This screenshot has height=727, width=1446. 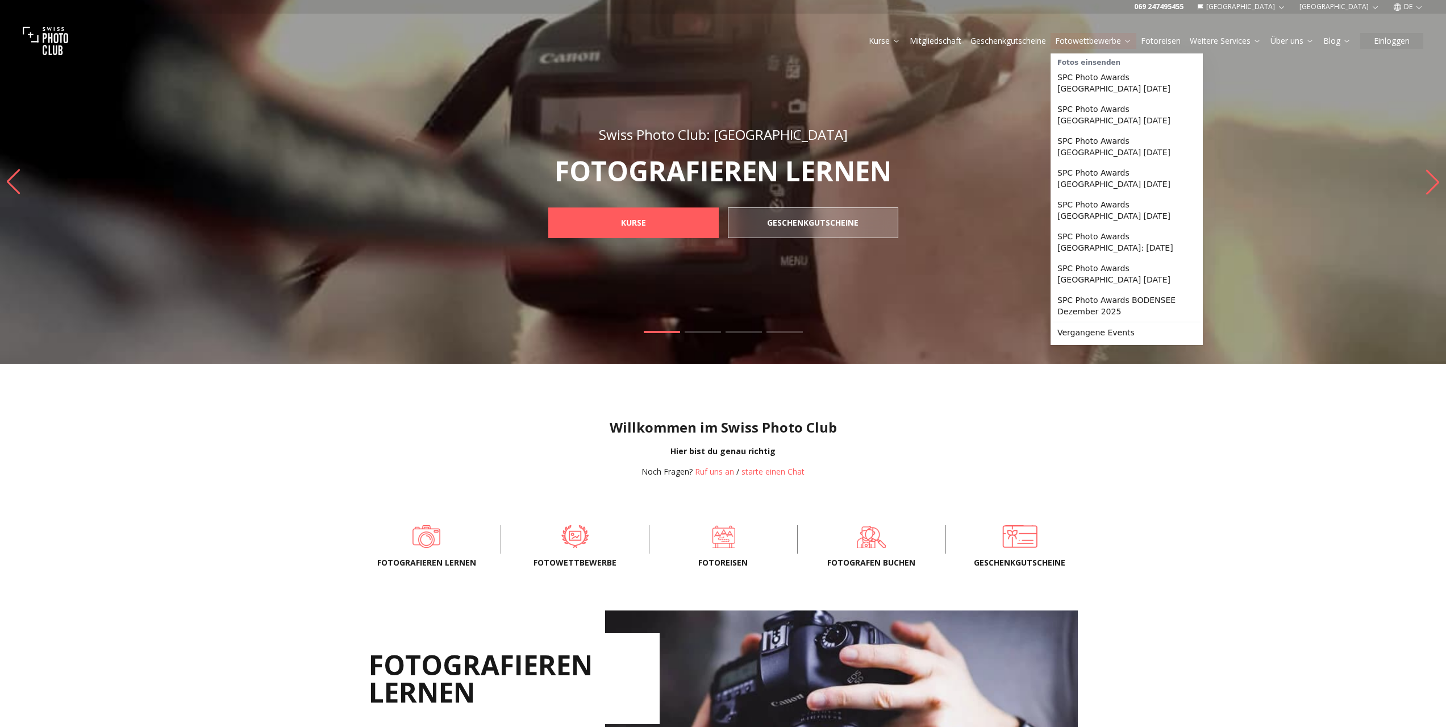 What do you see at coordinates (667, 471) in the screenshot?
I see `span: Noch Fragen?` at bounding box center [667, 471].